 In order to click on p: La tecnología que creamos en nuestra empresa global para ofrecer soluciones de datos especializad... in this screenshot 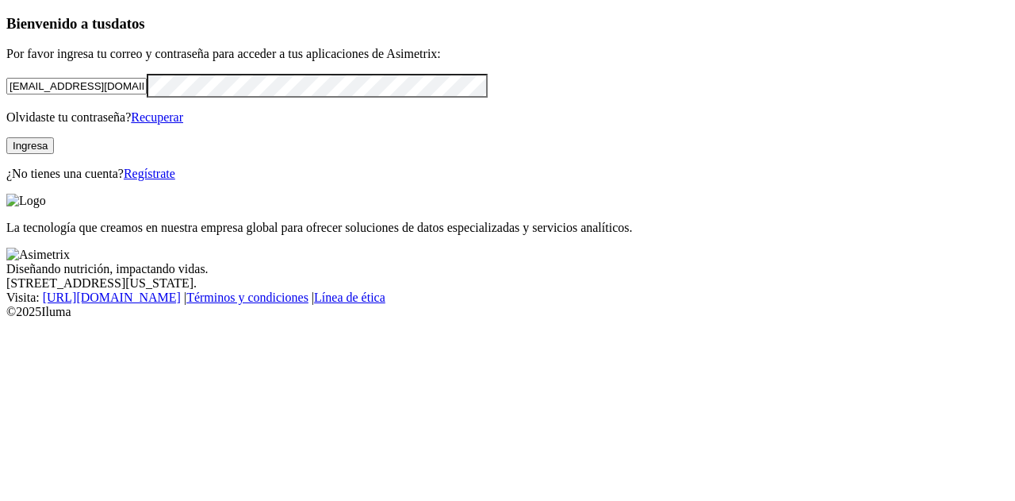, I will do `click(508, 228)`.